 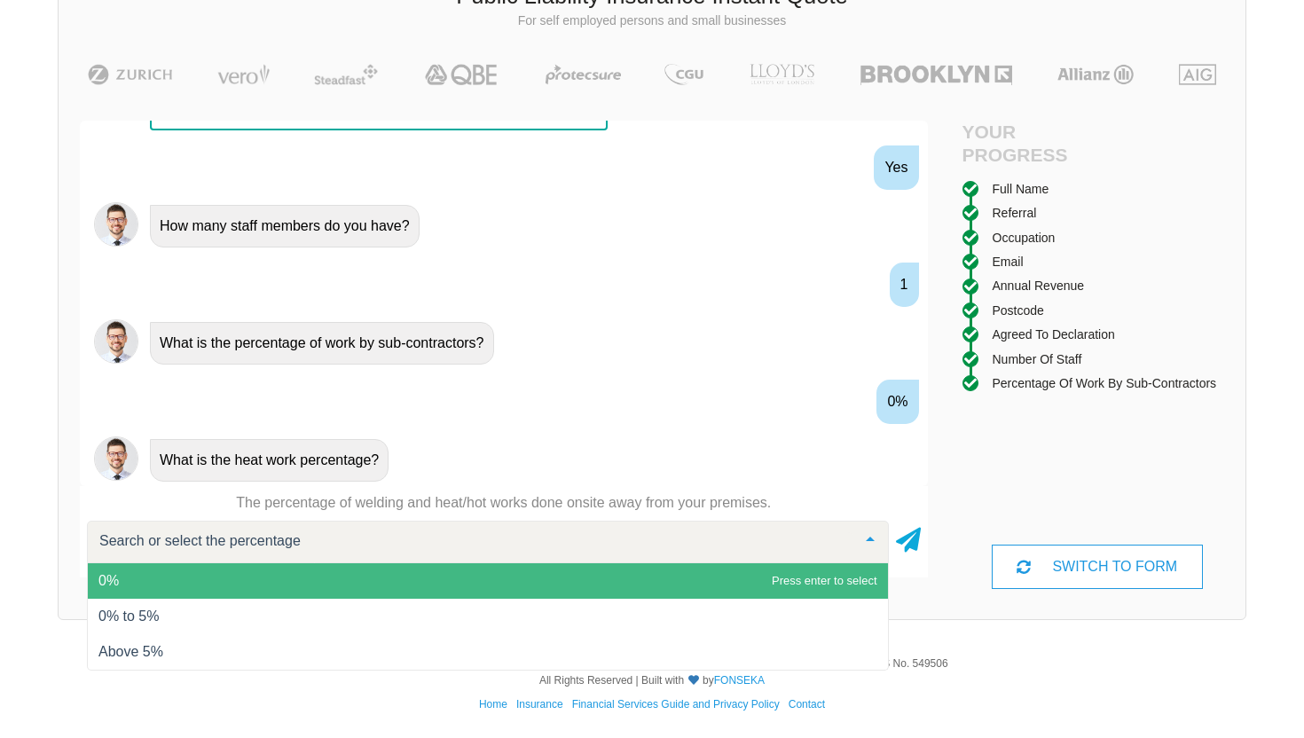 I want to click on a: FONSEKA, so click(x=739, y=680).